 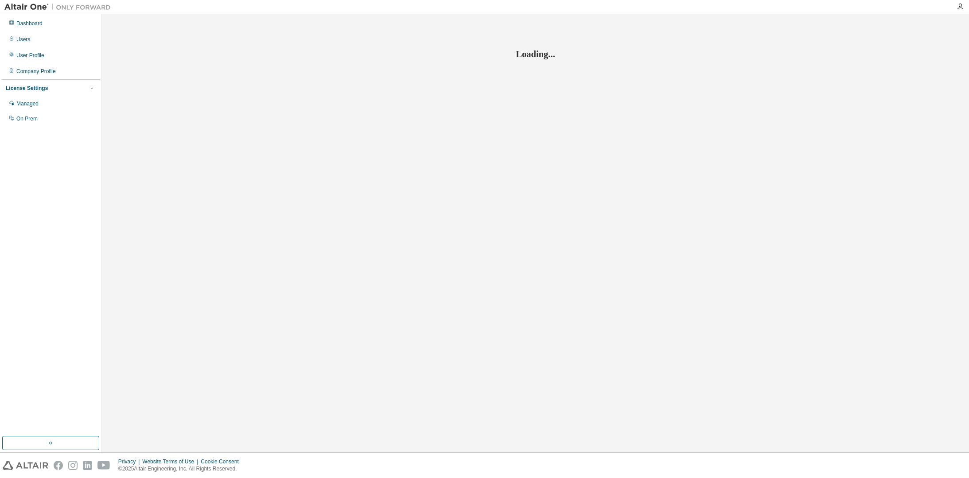 What do you see at coordinates (25, 465) in the screenshot?
I see `img: altair_logo.svg` at bounding box center [25, 465].